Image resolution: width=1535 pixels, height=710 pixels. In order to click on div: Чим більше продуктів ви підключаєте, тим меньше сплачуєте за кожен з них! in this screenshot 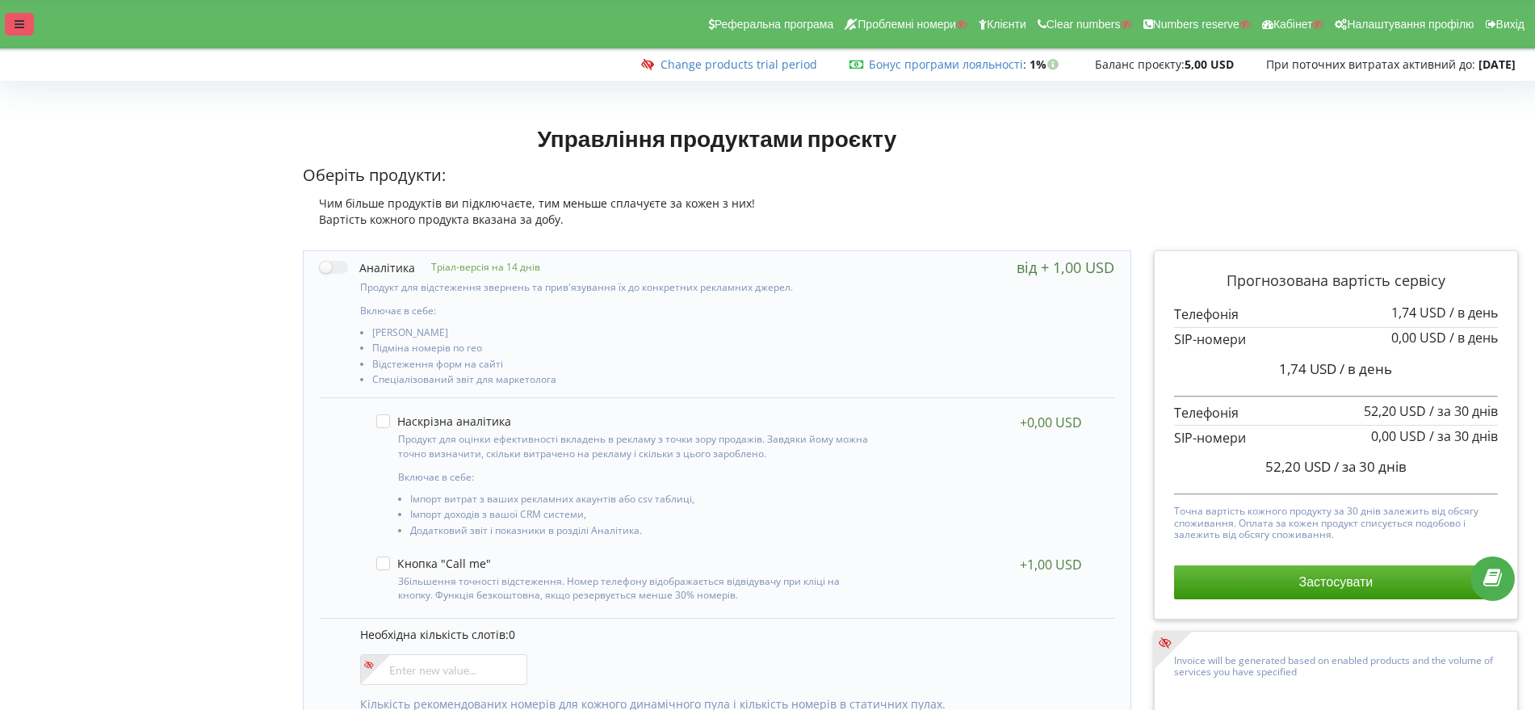, I will do `click(717, 203)`.